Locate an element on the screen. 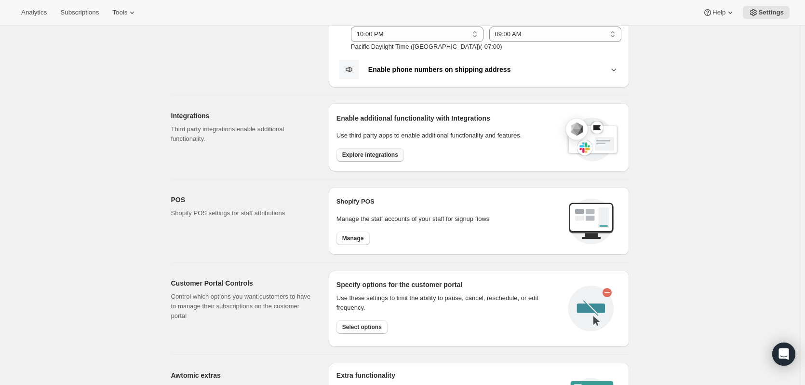 This screenshot has width=805, height=385. b: Enable phone numbers on shipping address is located at coordinates (440, 69).